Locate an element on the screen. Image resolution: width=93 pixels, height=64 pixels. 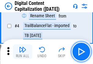
img: Run All is located at coordinates (23, 49).